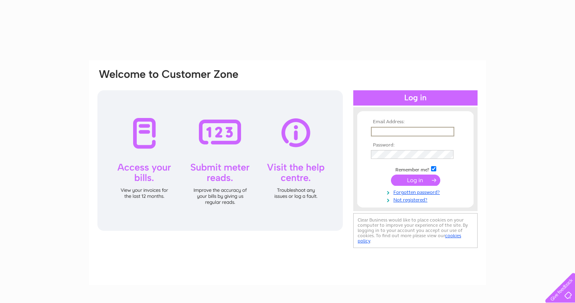 The width and height of the screenshot is (575, 303). I want to click on input: Submit, so click(415, 180).